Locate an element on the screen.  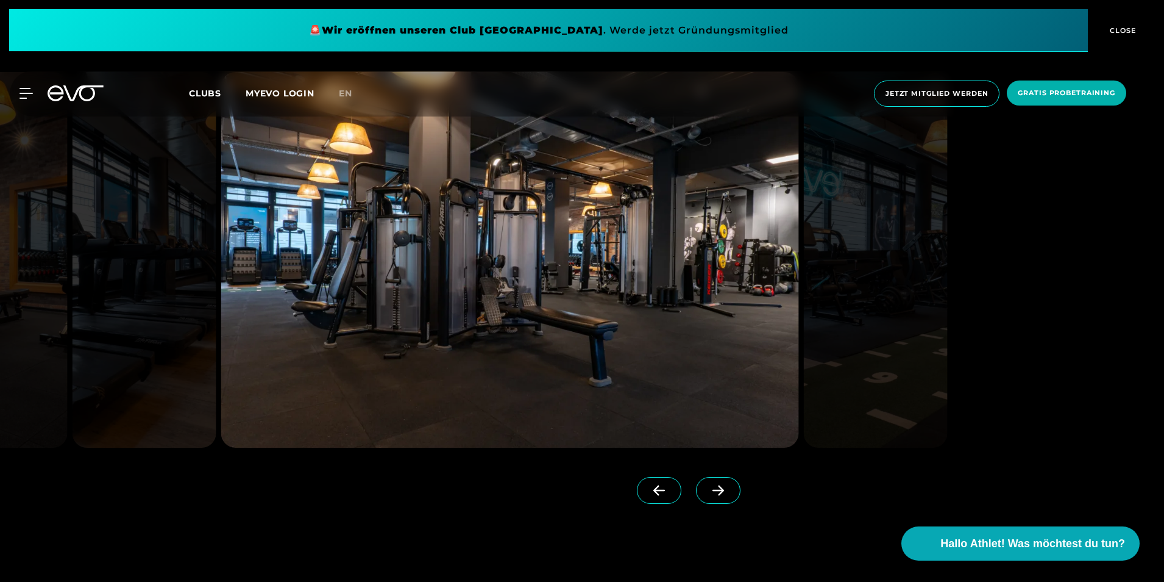
a: Jetzt Mitglied werden is located at coordinates (937, 93).